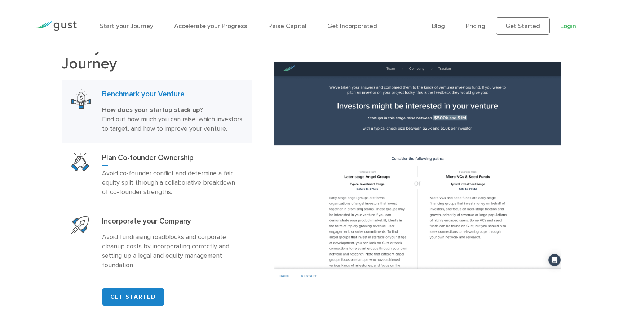  Describe the element at coordinates (127, 26) in the screenshot. I see `a: Start your Journey` at that location.